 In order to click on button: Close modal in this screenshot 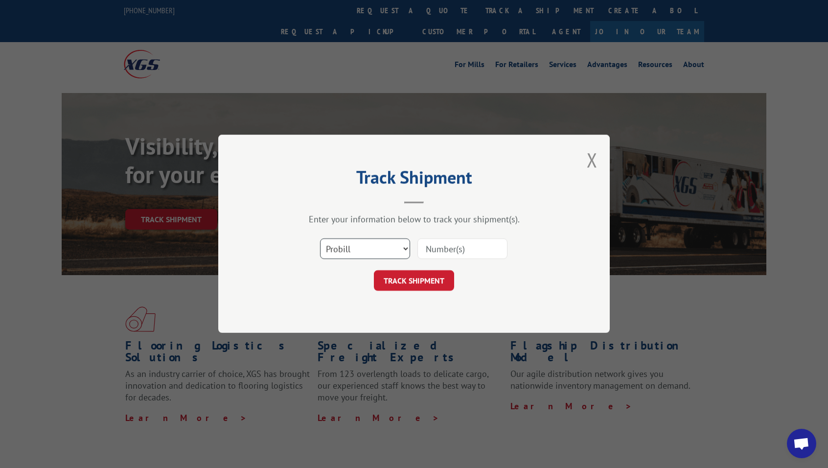, I will do `click(592, 160)`.